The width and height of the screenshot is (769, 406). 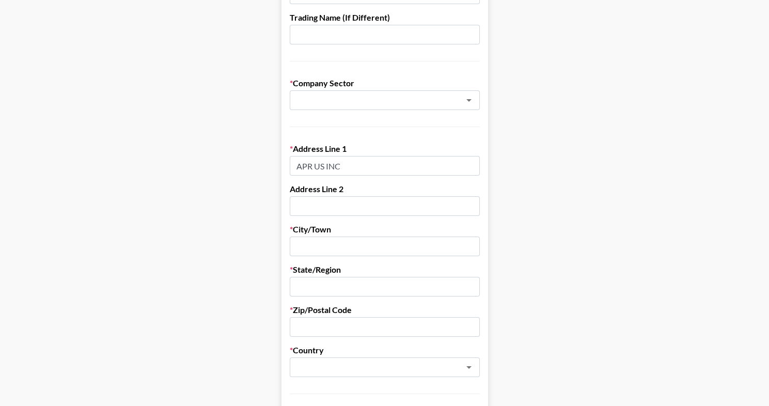 What do you see at coordinates (385, 149) in the screenshot?
I see `label: Address Line 1` at bounding box center [385, 149].